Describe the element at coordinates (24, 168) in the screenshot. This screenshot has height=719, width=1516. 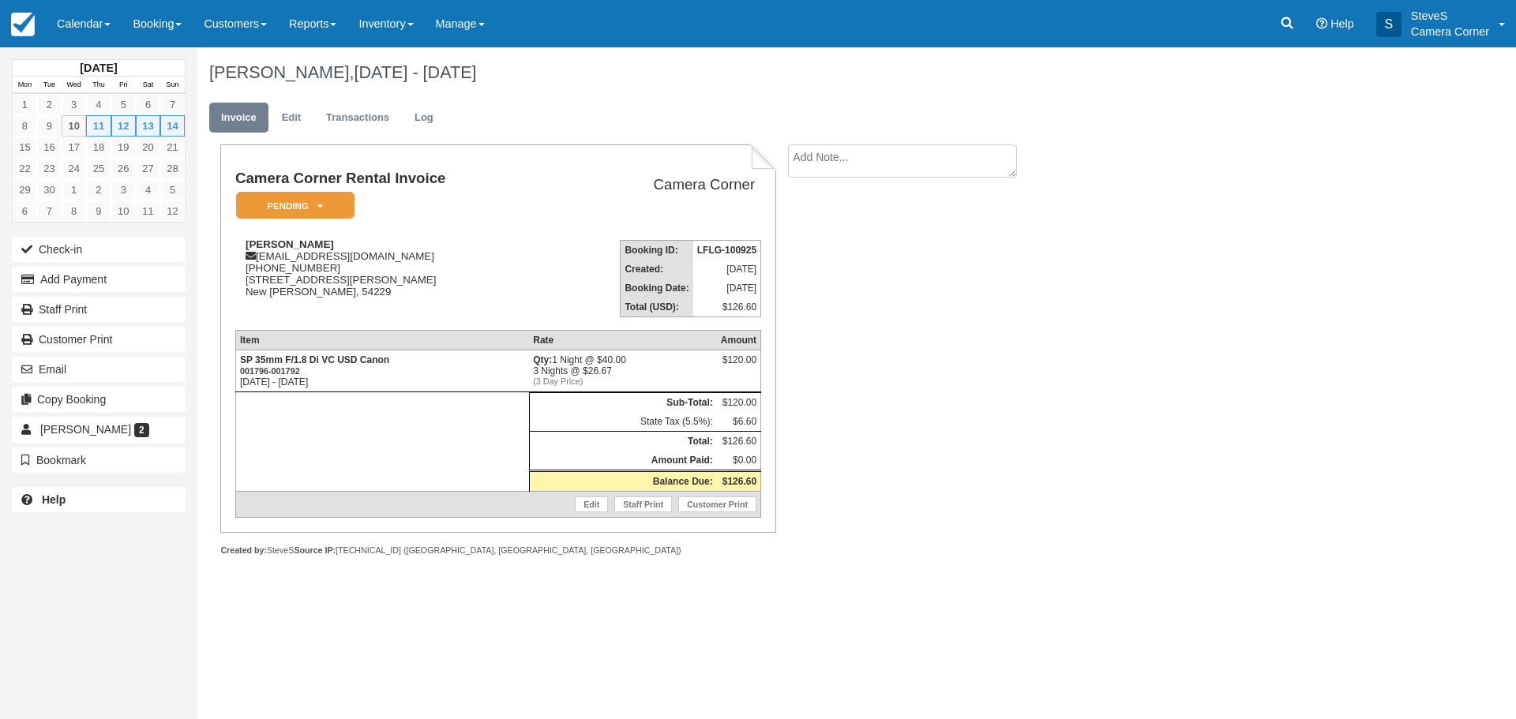
I see `a: 22` at that location.